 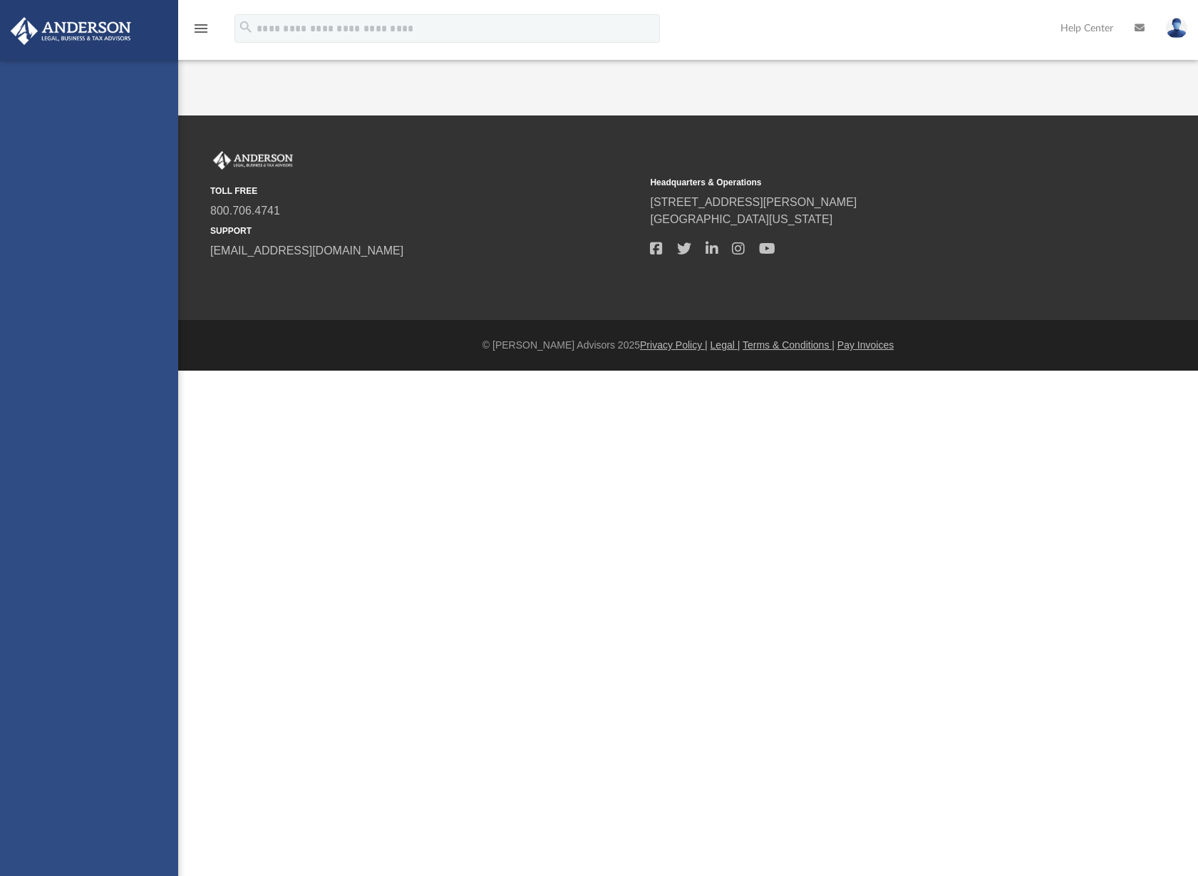 What do you see at coordinates (201, 29) in the screenshot?
I see `i: menu` at bounding box center [201, 29].